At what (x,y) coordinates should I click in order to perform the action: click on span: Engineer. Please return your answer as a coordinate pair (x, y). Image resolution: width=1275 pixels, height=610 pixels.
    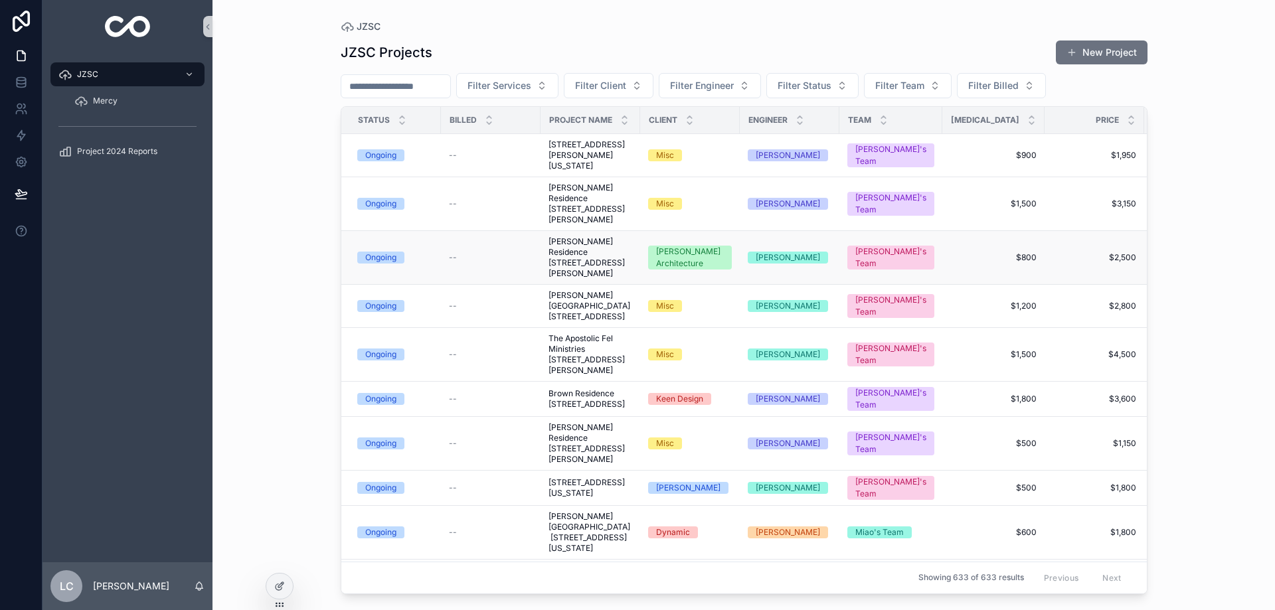
    Looking at the image, I should click on (768, 120).